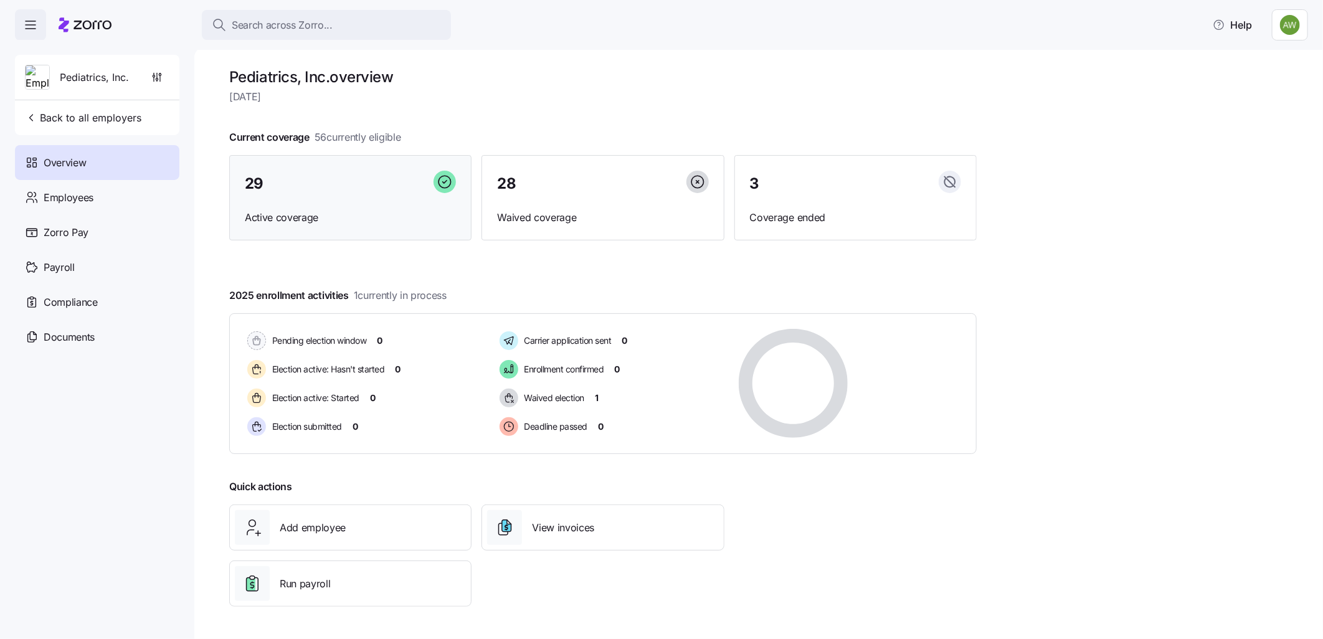 This screenshot has height=639, width=1323. What do you see at coordinates (69, 337) in the screenshot?
I see `span: Documents` at bounding box center [69, 337].